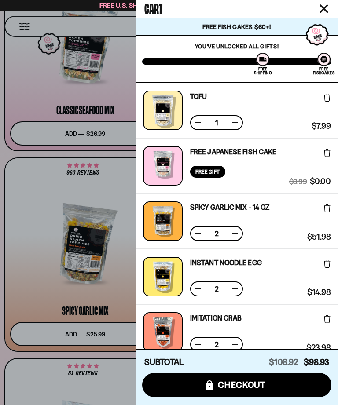  I want to click on span: $108.92, so click(283, 362).